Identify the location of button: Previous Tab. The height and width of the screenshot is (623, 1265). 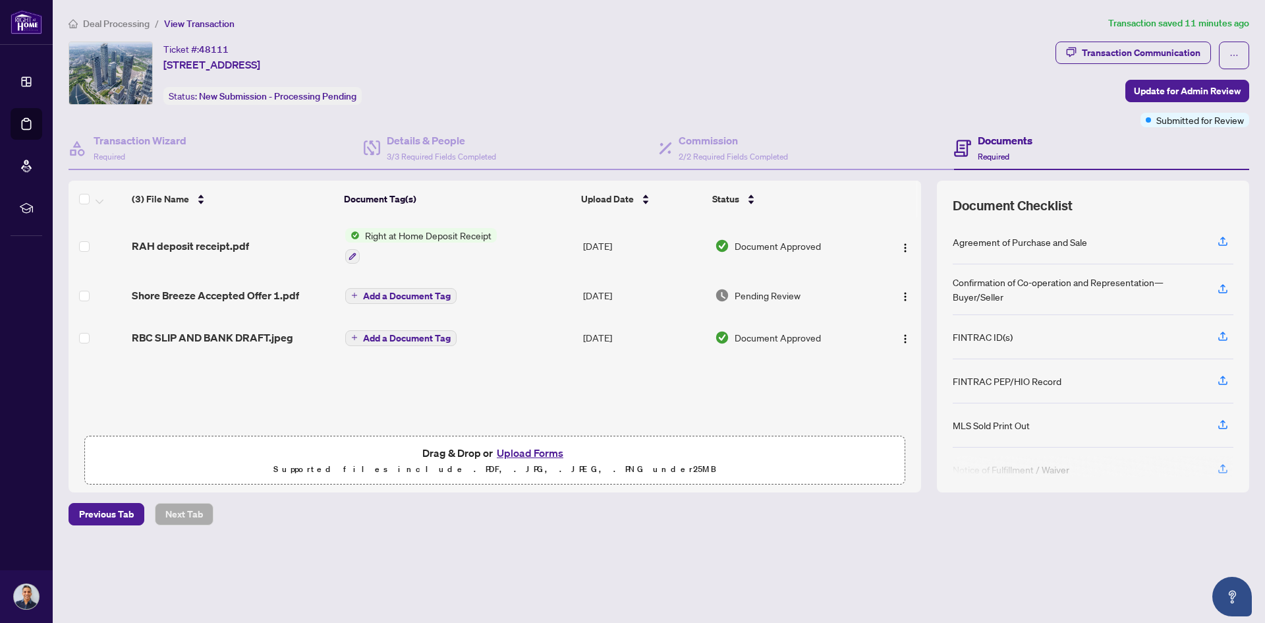
(106, 514).